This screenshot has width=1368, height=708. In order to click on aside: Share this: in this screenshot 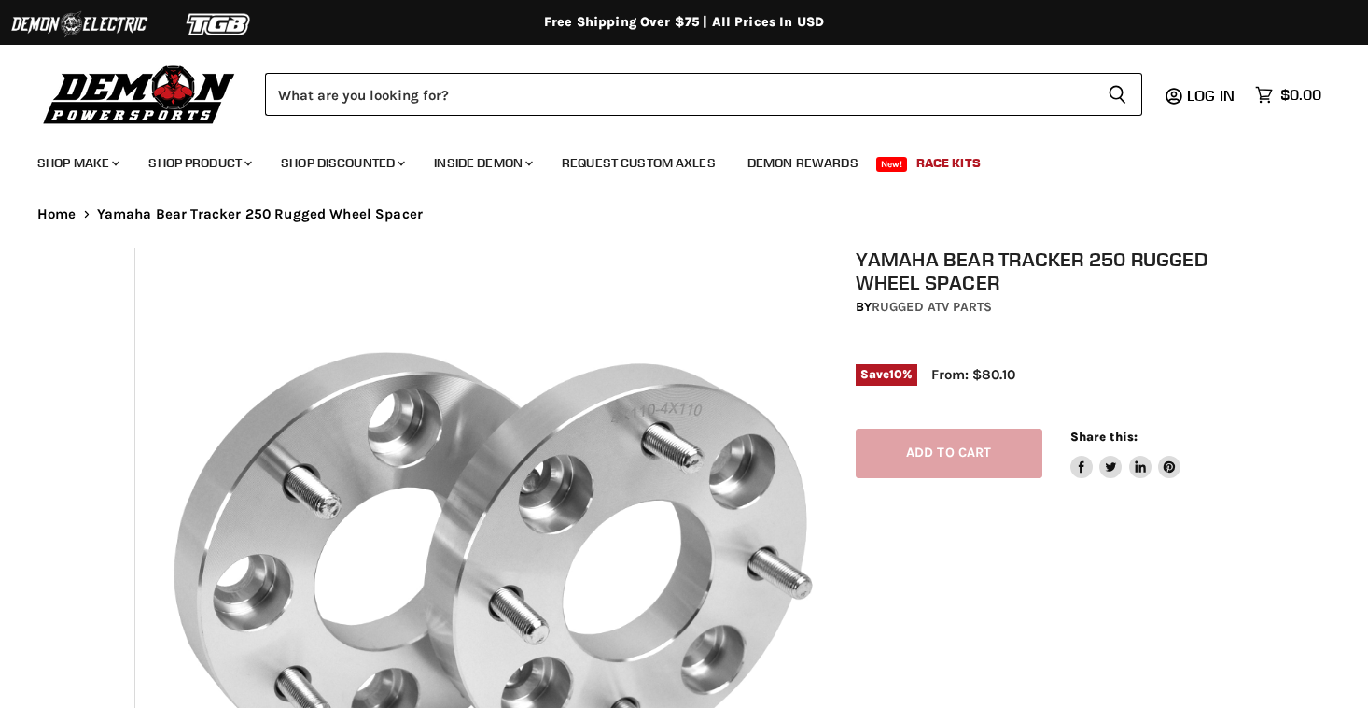, I will do `click(1126, 453)`.